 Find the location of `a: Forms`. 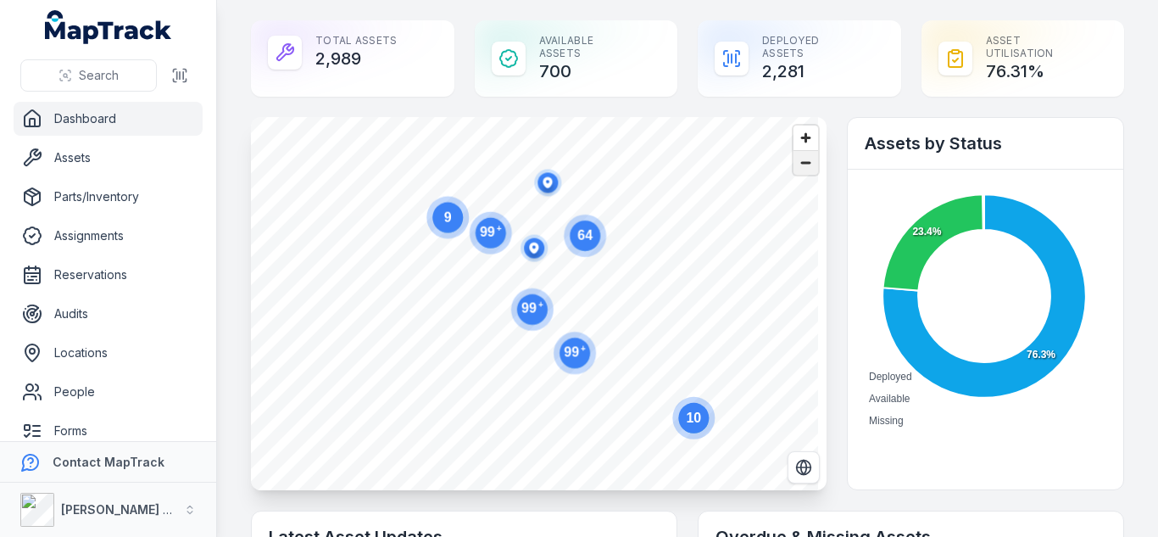

a: Forms is located at coordinates (108, 431).